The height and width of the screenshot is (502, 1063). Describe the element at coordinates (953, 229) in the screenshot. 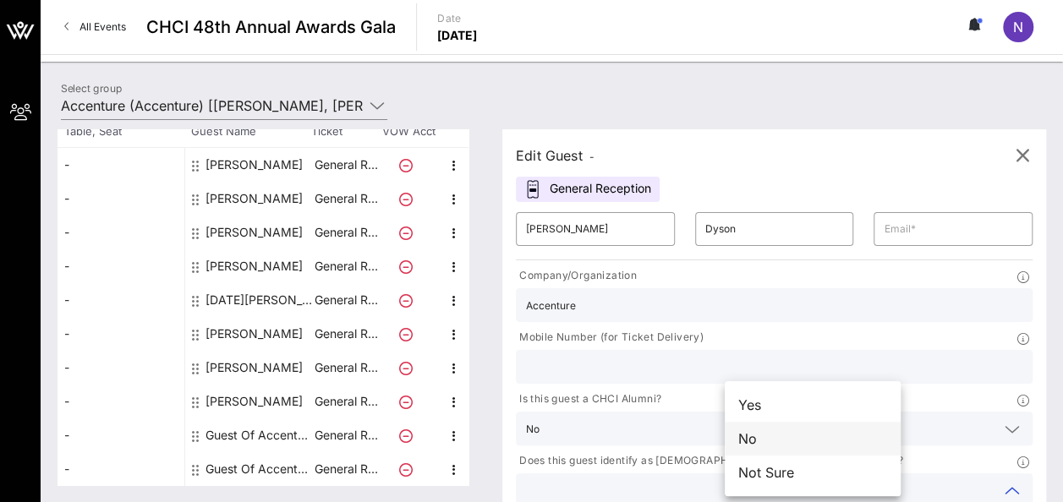

I see `input: Email*` at that location.